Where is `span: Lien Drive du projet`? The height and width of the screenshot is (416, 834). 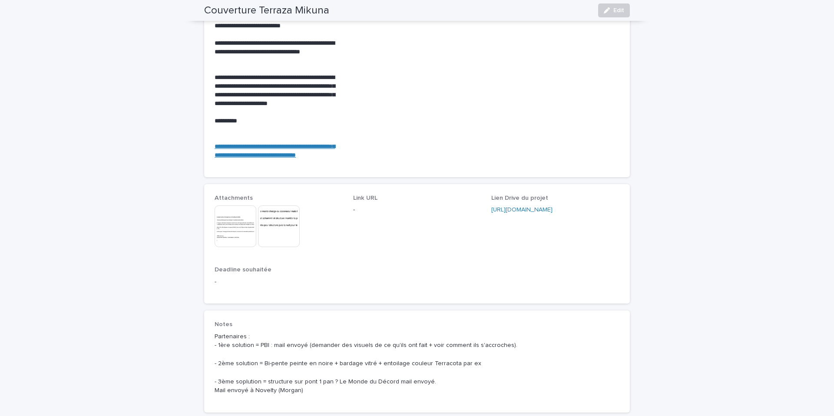 span: Lien Drive du projet is located at coordinates (519, 198).